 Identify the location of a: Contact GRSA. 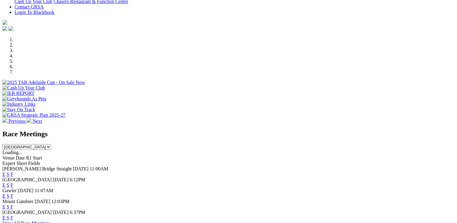
(29, 7).